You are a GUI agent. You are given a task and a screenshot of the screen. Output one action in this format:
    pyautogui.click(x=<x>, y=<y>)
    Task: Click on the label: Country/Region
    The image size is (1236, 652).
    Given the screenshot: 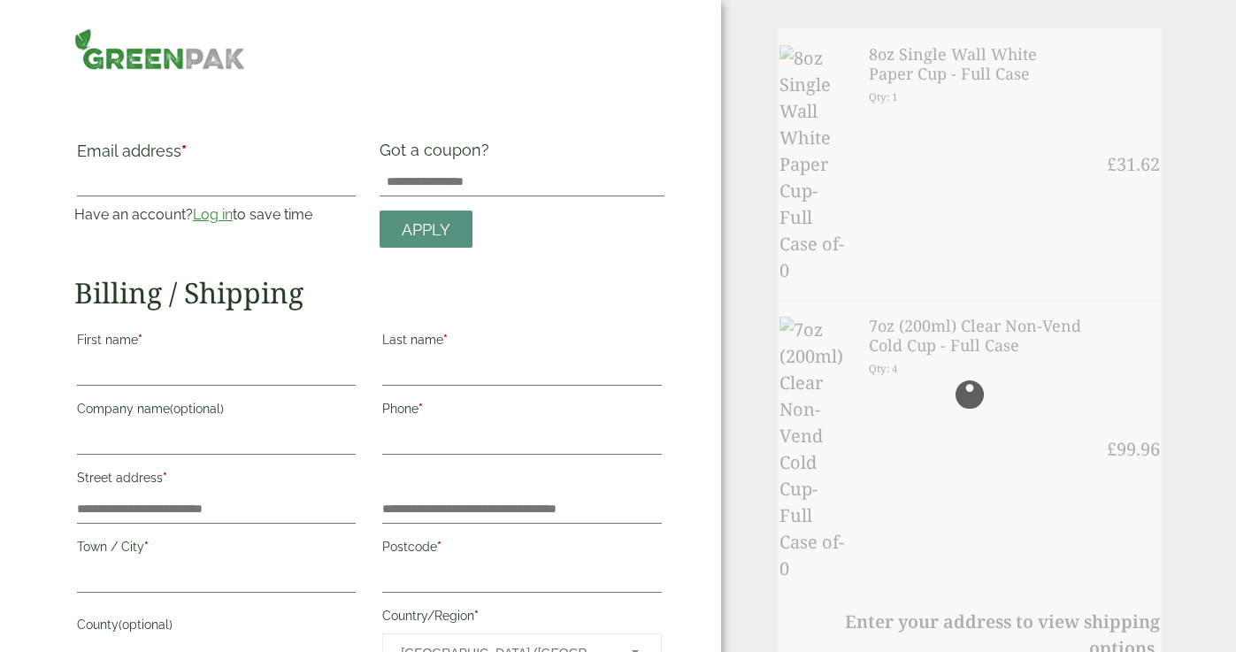 What is the action you would take?
    pyautogui.click(x=522, y=618)
    